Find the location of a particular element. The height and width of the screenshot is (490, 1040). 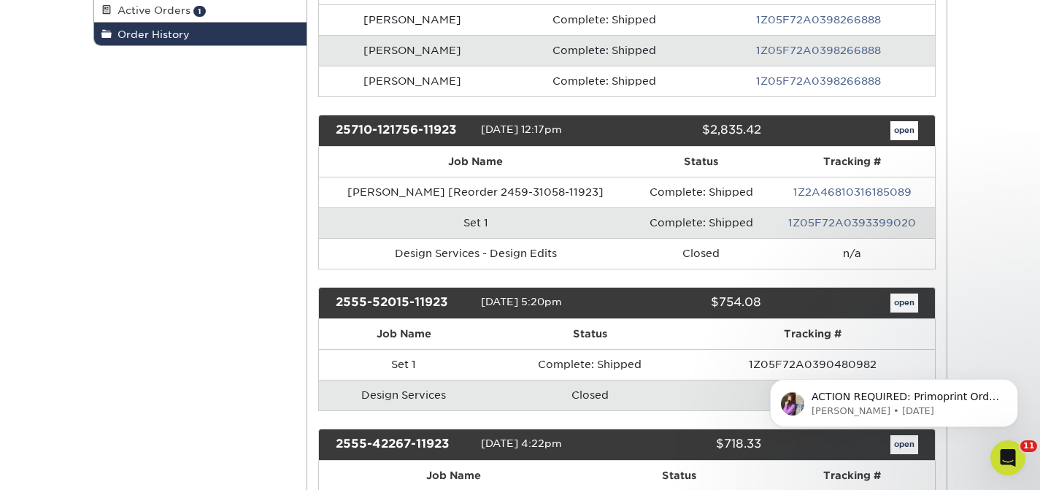

div: 2555-52015-11923 is located at coordinates (403, 303).